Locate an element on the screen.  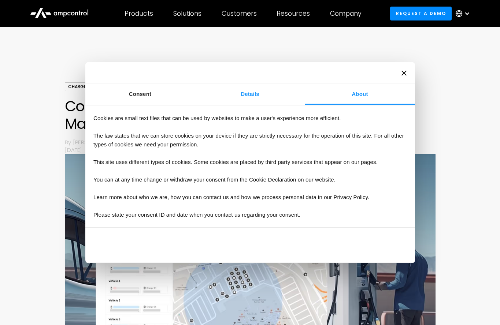
div: Solutions is located at coordinates (187, 14).